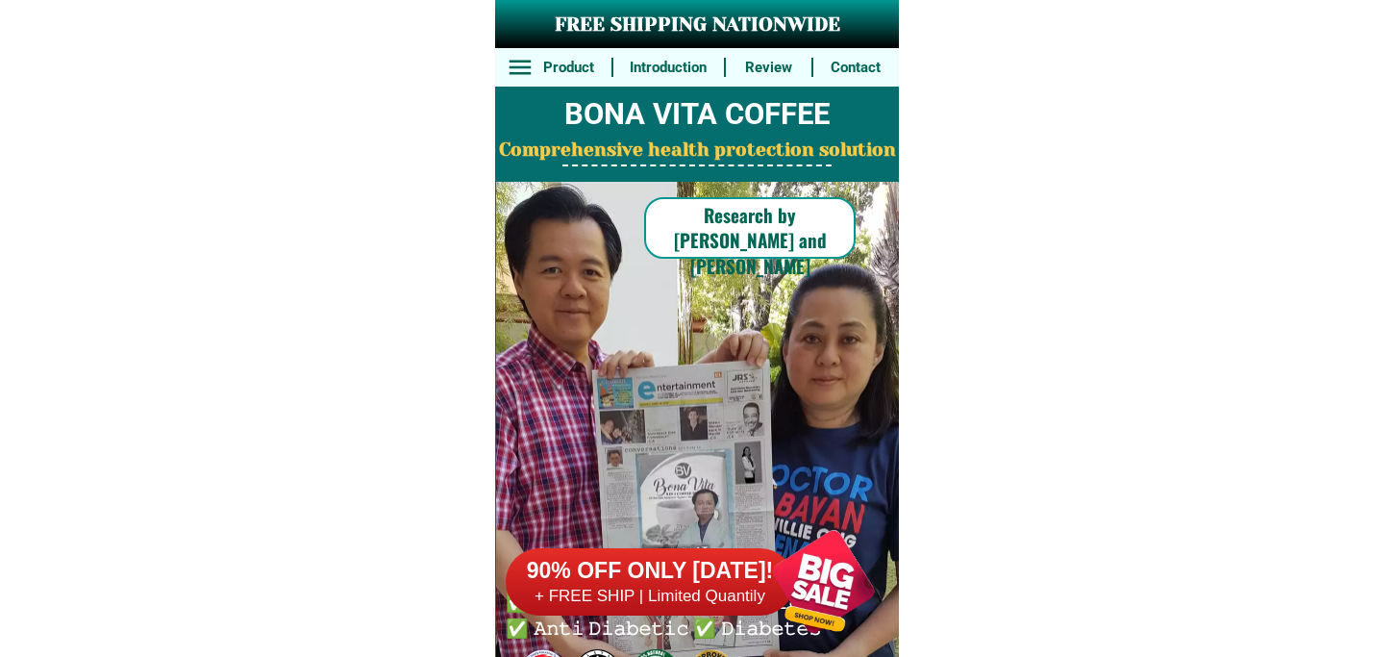  I want to click on h3: FREE SHIPPING NATIONWIDE, so click(697, 25).